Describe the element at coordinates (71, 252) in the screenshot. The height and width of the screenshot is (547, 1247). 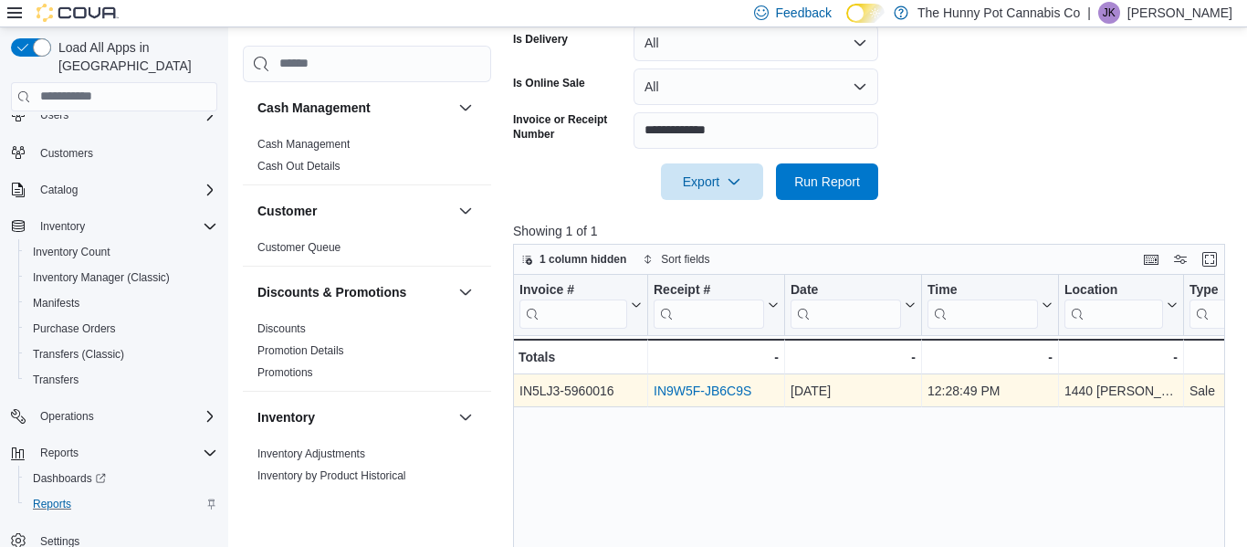
I see `span: Inventory Count` at that location.